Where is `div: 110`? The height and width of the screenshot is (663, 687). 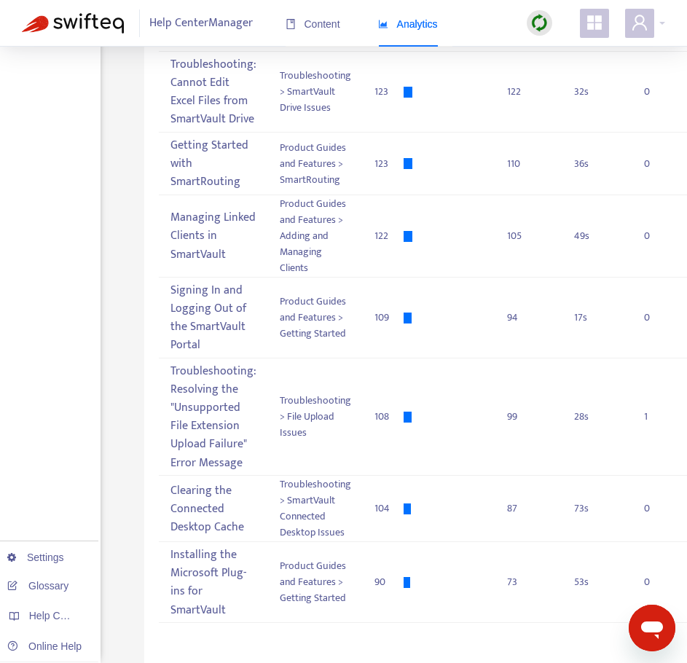 div: 110 is located at coordinates (529, 164).